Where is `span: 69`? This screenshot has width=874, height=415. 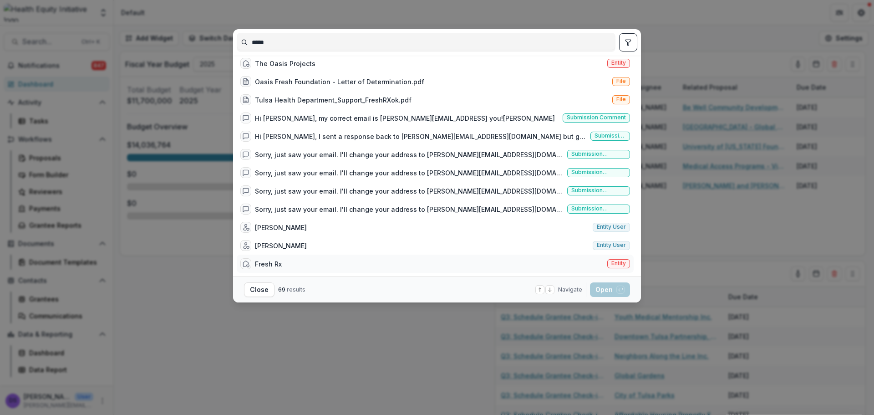 span: 69 is located at coordinates (282, 289).